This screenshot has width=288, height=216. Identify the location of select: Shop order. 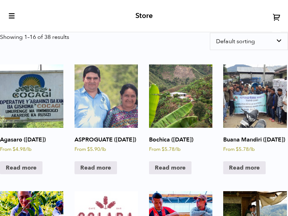
(249, 41).